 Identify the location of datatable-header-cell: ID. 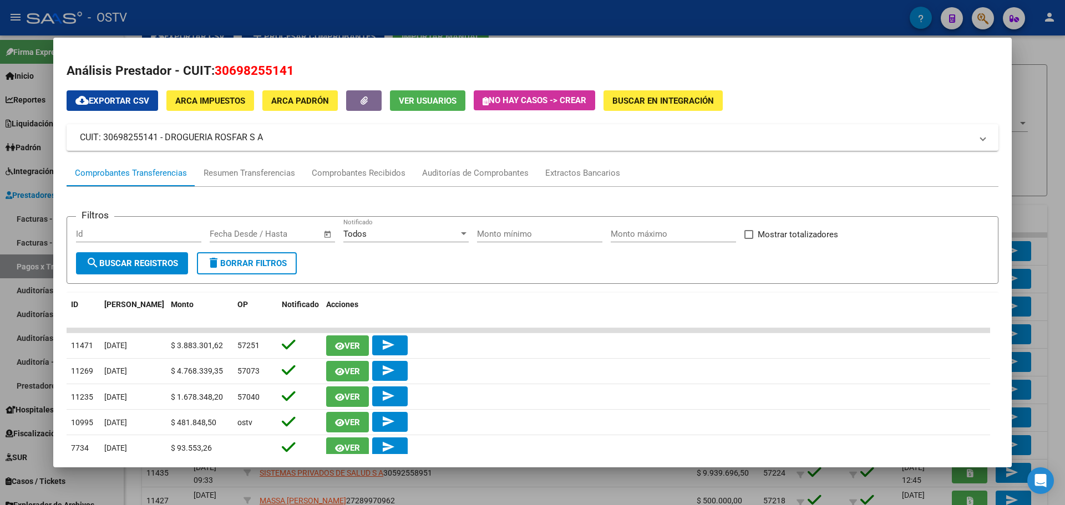
(83, 311).